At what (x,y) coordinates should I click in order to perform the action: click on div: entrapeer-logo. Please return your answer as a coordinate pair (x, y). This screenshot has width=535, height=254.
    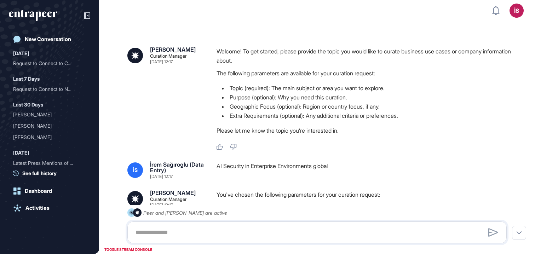
    Looking at the image, I should click on (33, 16).